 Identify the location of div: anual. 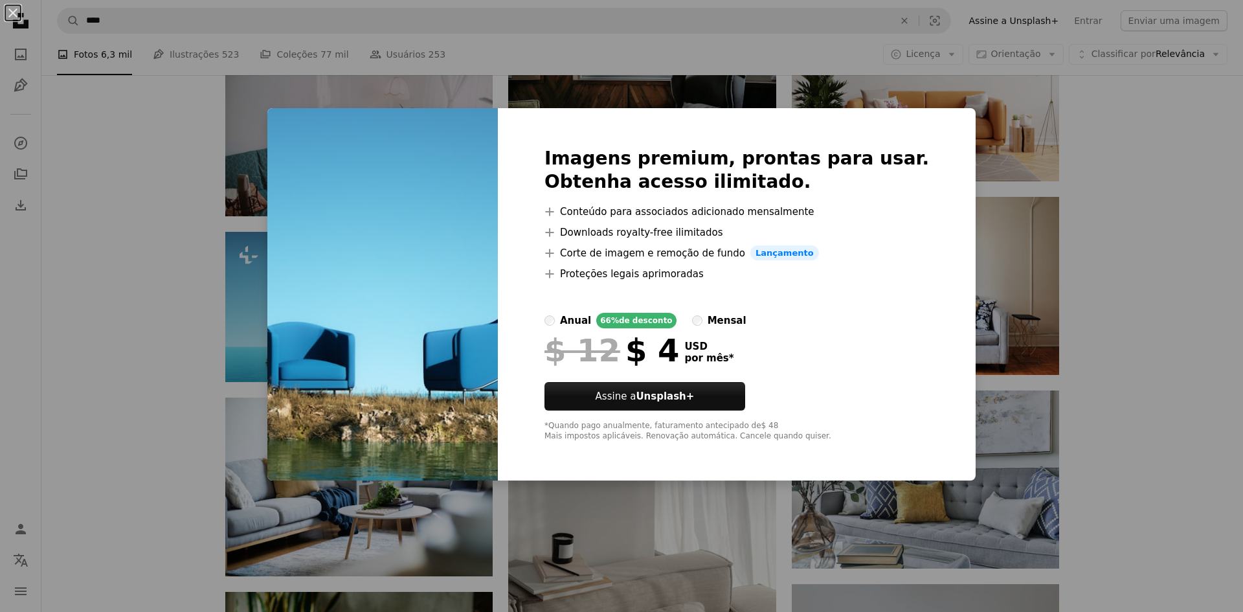
(576, 320).